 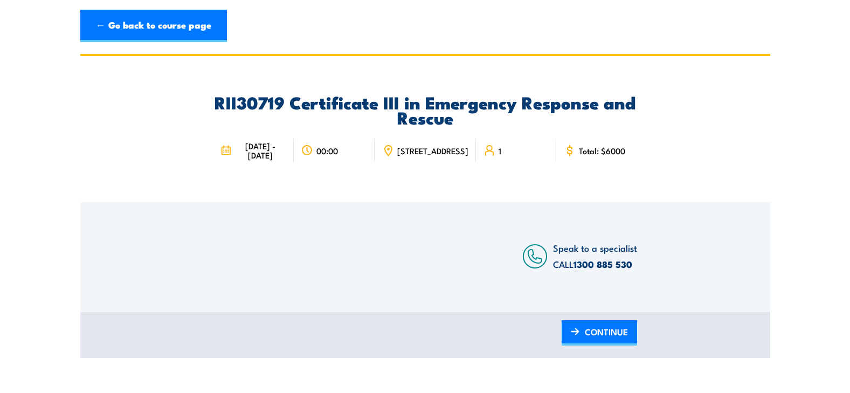 What do you see at coordinates (327, 150) in the screenshot?
I see `span: 00:00` at bounding box center [327, 150].